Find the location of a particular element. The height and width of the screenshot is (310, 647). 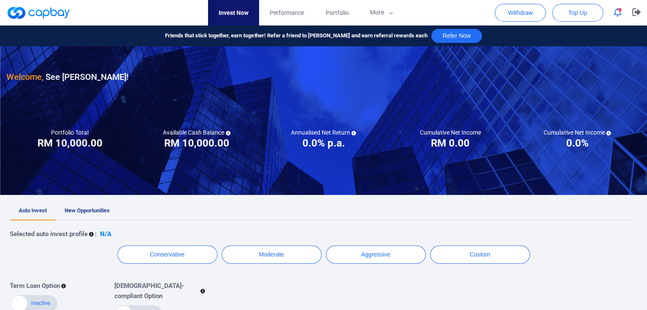

button: Refer Now is located at coordinates (456, 36).